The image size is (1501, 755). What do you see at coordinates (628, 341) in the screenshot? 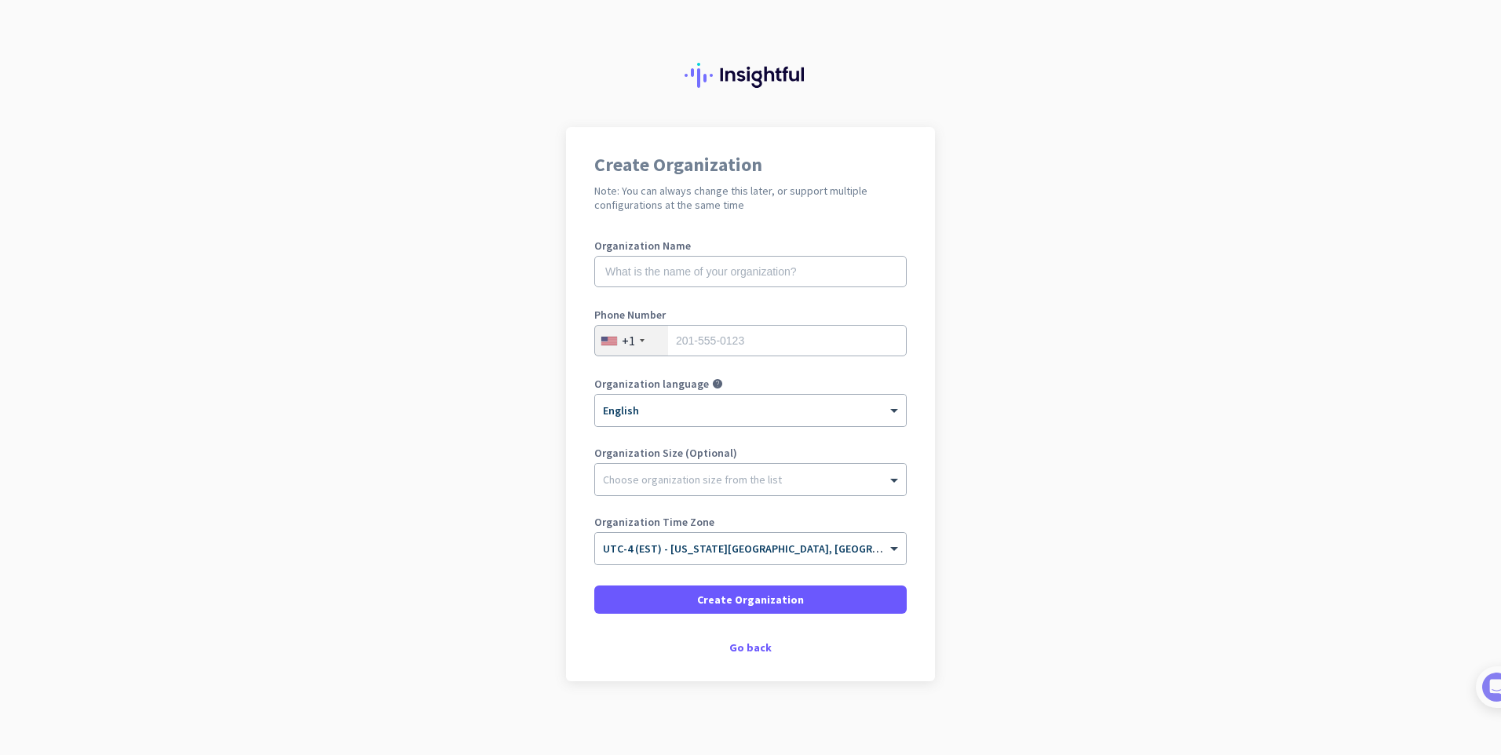
I see `div: +1` at bounding box center [628, 341].